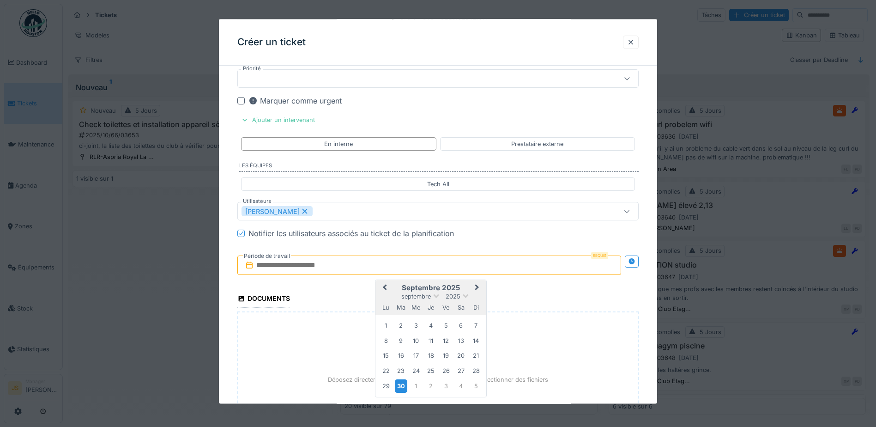 Image resolution: width=876 pixels, height=427 pixels. Describe the element at coordinates (416, 370) in the screenshot. I see `div: Choose mercredi 24 septembre 2025` at that location.